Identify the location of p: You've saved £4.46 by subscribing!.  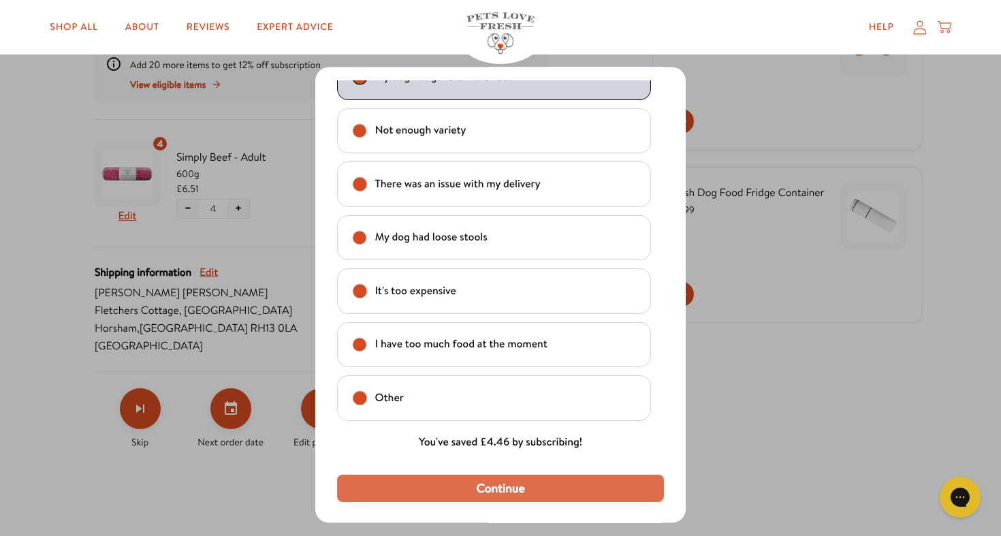
(501, 442).